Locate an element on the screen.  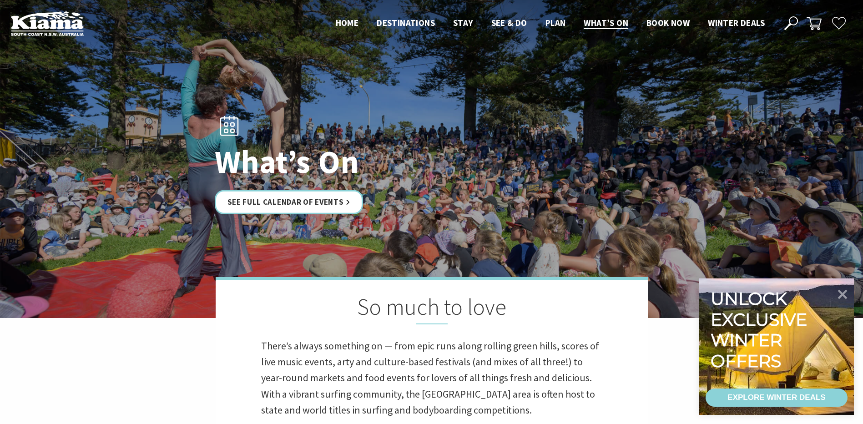
a: EXPLORE WINTER DEALS is located at coordinates (777, 398).